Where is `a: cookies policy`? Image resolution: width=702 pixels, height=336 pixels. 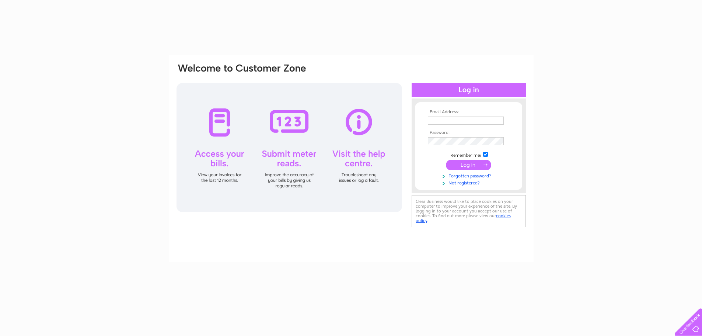 a: cookies policy is located at coordinates (463, 218).